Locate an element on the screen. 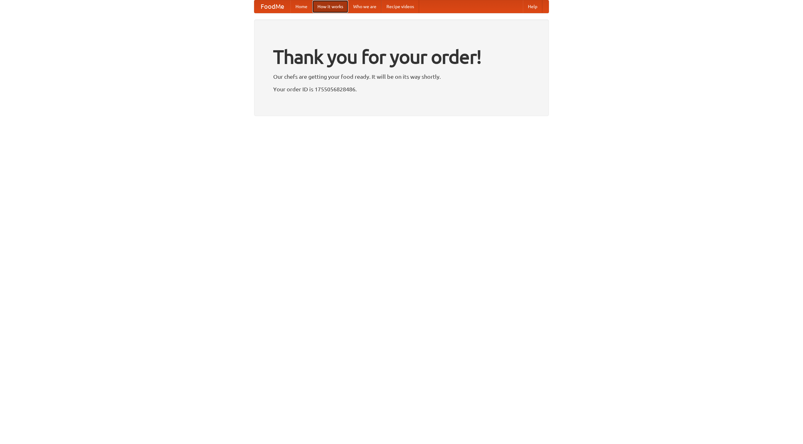  h1: Thank you for your order! is located at coordinates (402, 57).